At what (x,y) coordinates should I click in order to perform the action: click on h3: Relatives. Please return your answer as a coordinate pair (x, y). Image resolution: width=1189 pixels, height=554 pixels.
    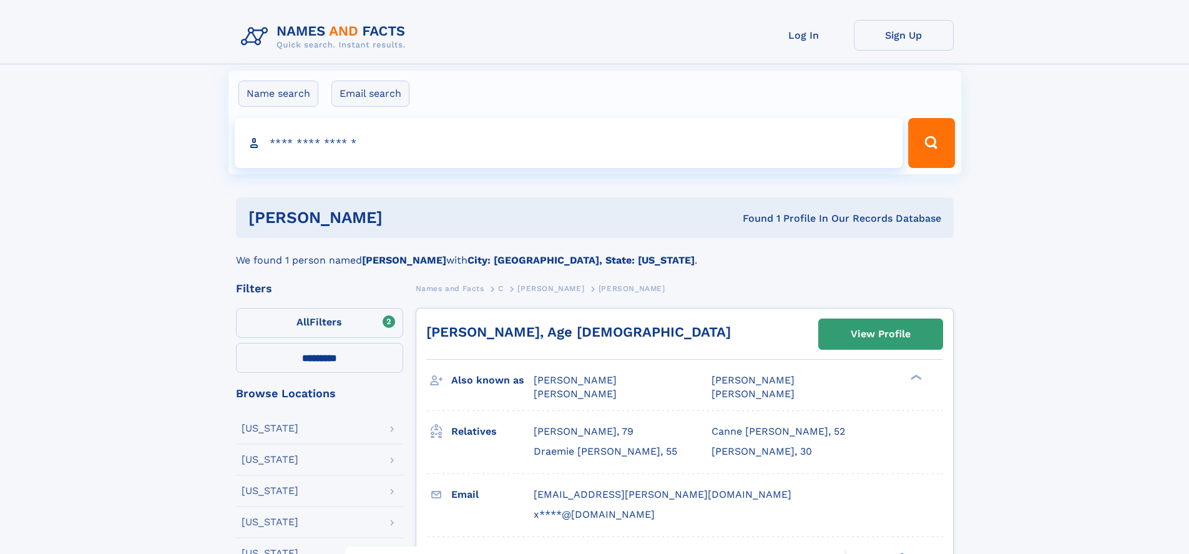
    Looking at the image, I should click on (492, 431).